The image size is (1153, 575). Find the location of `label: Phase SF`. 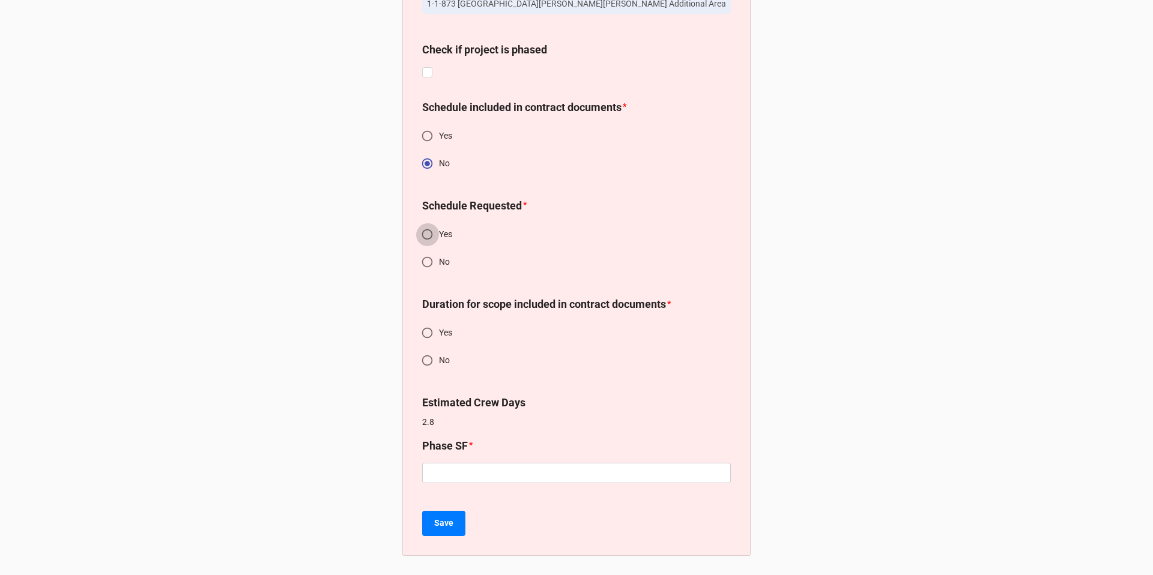

label: Phase SF is located at coordinates (445, 446).